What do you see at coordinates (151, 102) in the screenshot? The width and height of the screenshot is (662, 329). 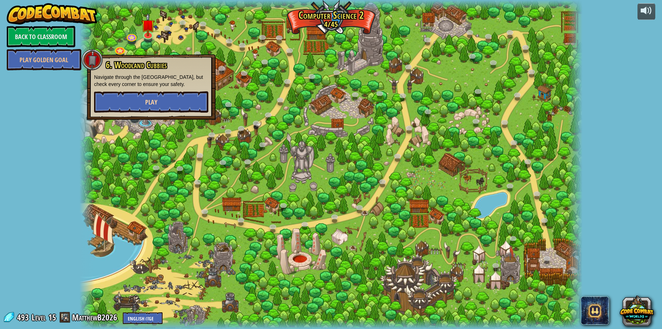 I see `button: Play` at bounding box center [151, 102].